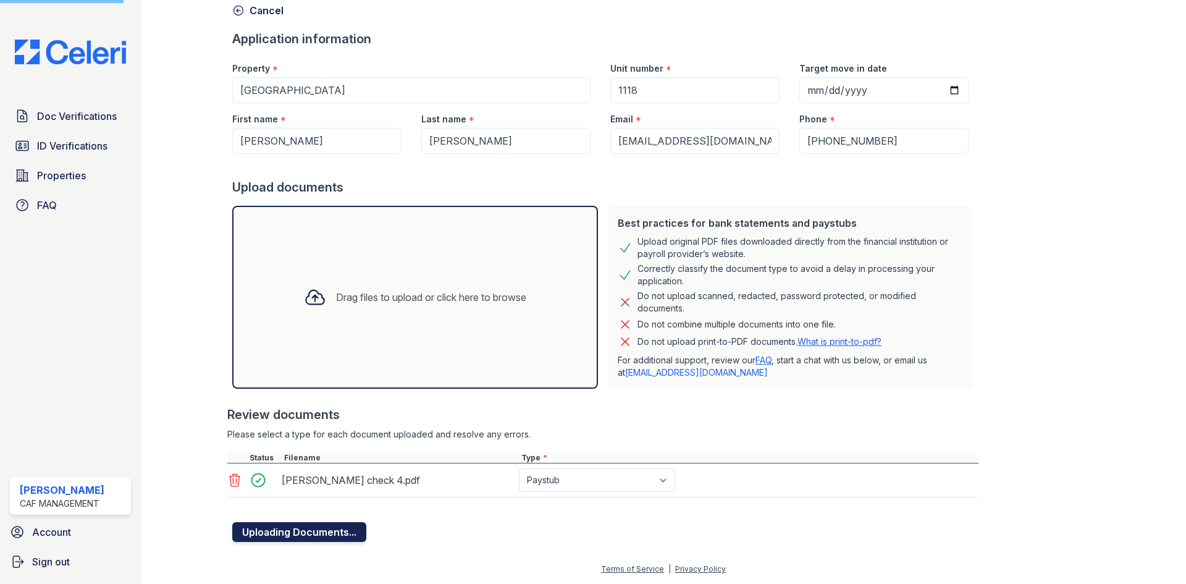  What do you see at coordinates (77, 116) in the screenshot?
I see `span: Doc Verifications` at bounding box center [77, 116].